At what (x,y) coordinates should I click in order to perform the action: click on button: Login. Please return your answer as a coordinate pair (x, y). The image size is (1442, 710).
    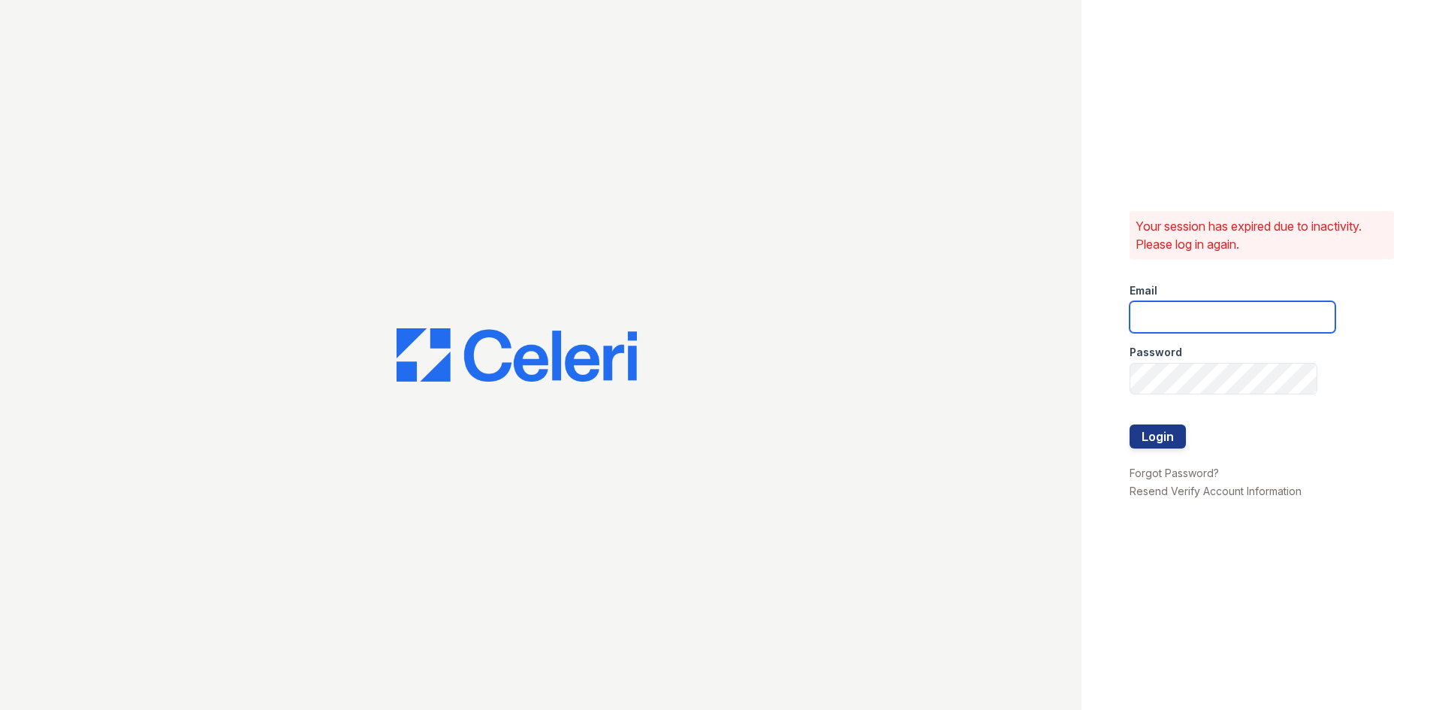
    Looking at the image, I should click on (1158, 436).